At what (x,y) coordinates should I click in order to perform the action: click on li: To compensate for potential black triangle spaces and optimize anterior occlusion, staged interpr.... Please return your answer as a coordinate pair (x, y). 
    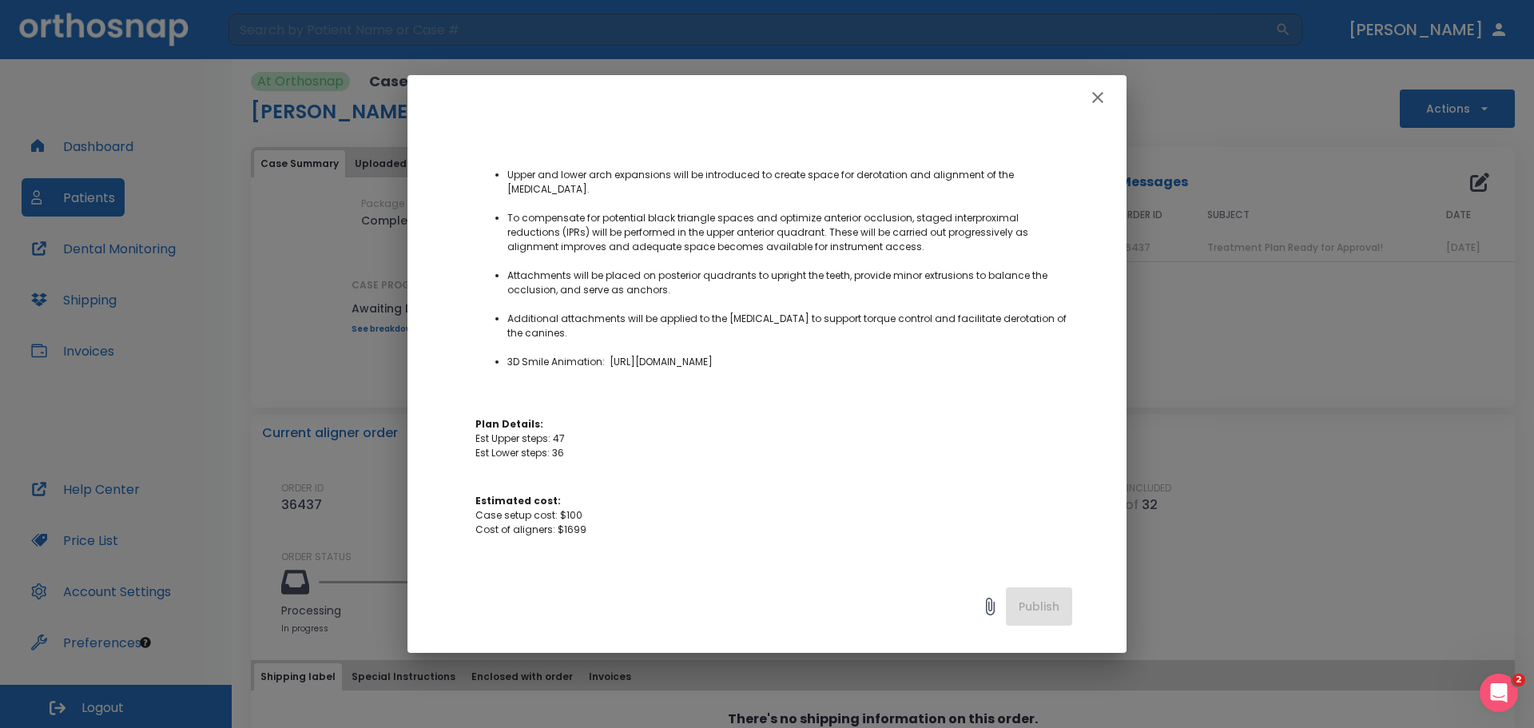
    Looking at the image, I should click on (789, 232).